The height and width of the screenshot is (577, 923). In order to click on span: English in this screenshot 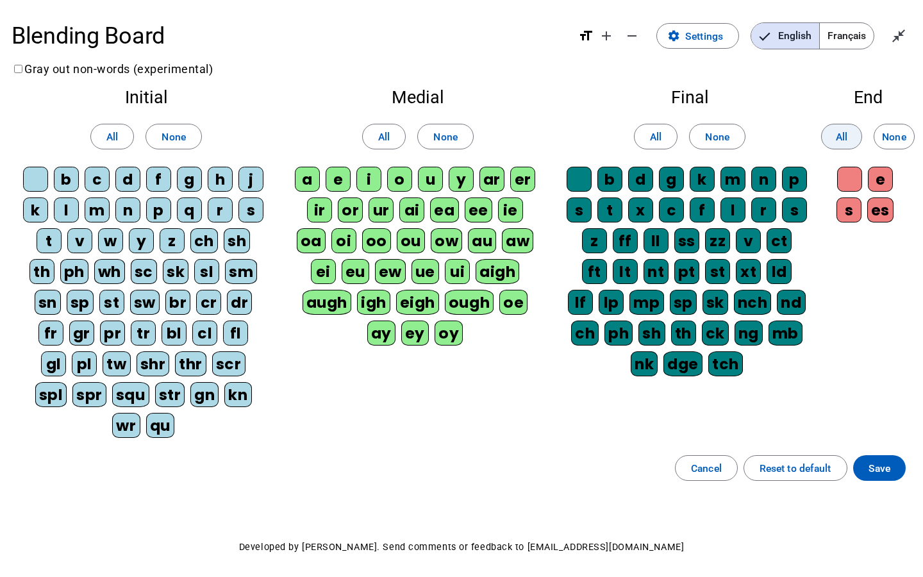, I will do `click(785, 36)`.